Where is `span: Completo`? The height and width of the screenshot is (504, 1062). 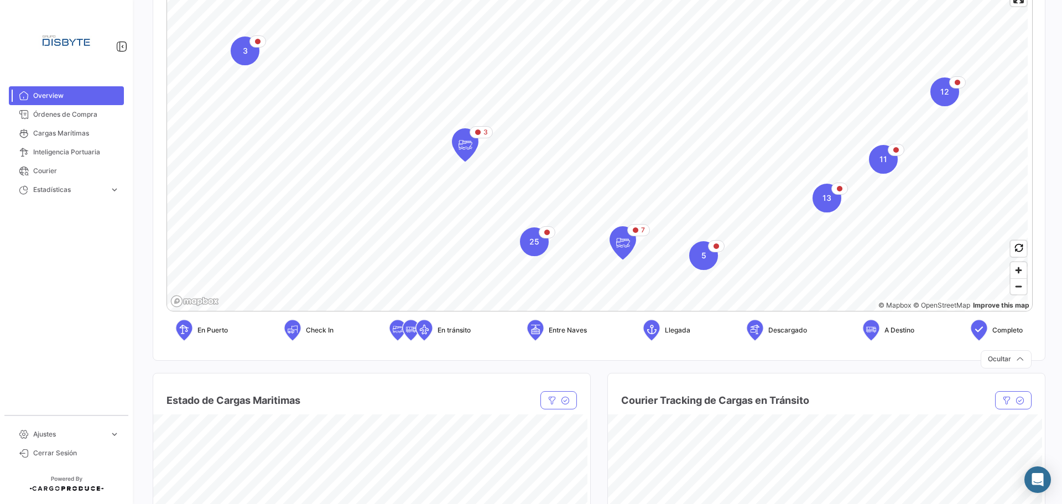 span: Completo is located at coordinates (1007, 330).